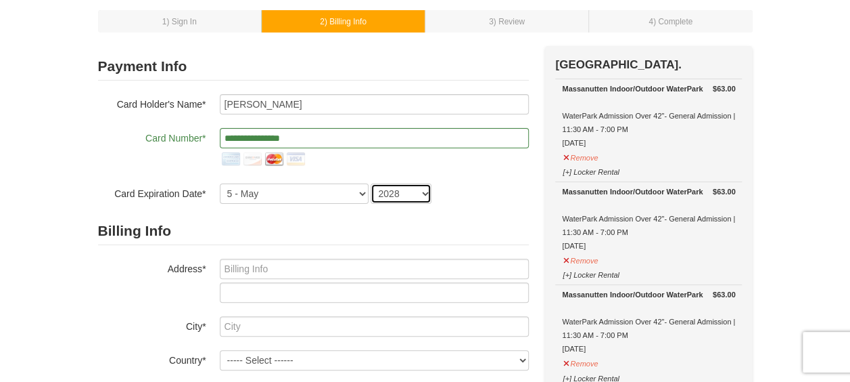 The height and width of the screenshot is (382, 850). Describe the element at coordinates (152, 324) in the screenshot. I see `label: City*` at that location.